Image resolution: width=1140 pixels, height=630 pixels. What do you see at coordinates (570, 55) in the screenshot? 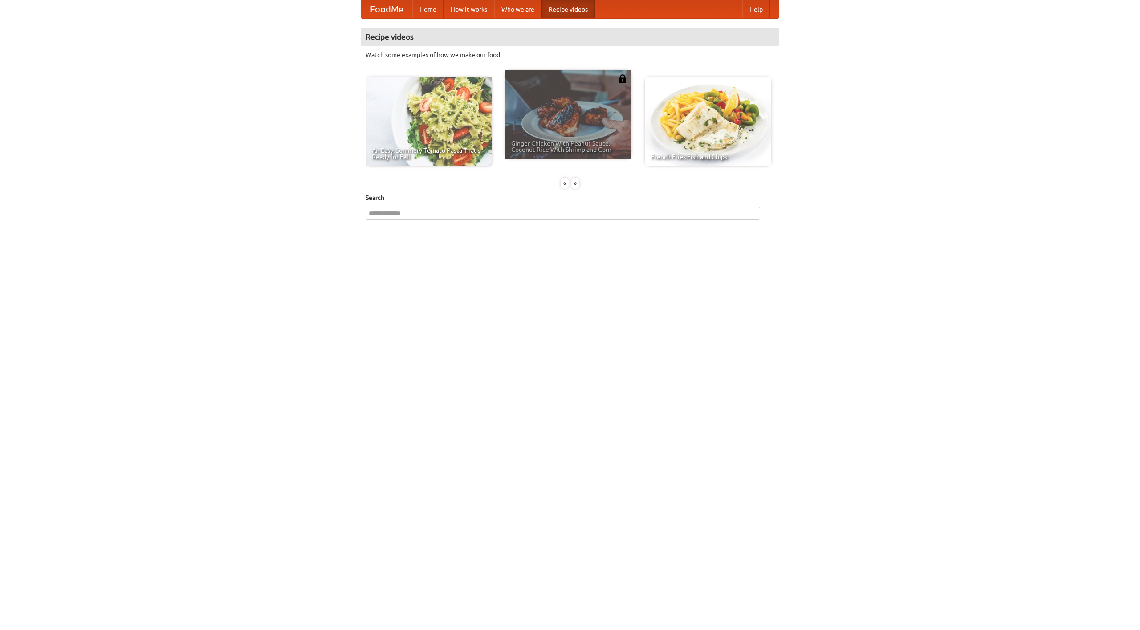
I see `p: Watch some examples of how we make our food!` at bounding box center [570, 55].